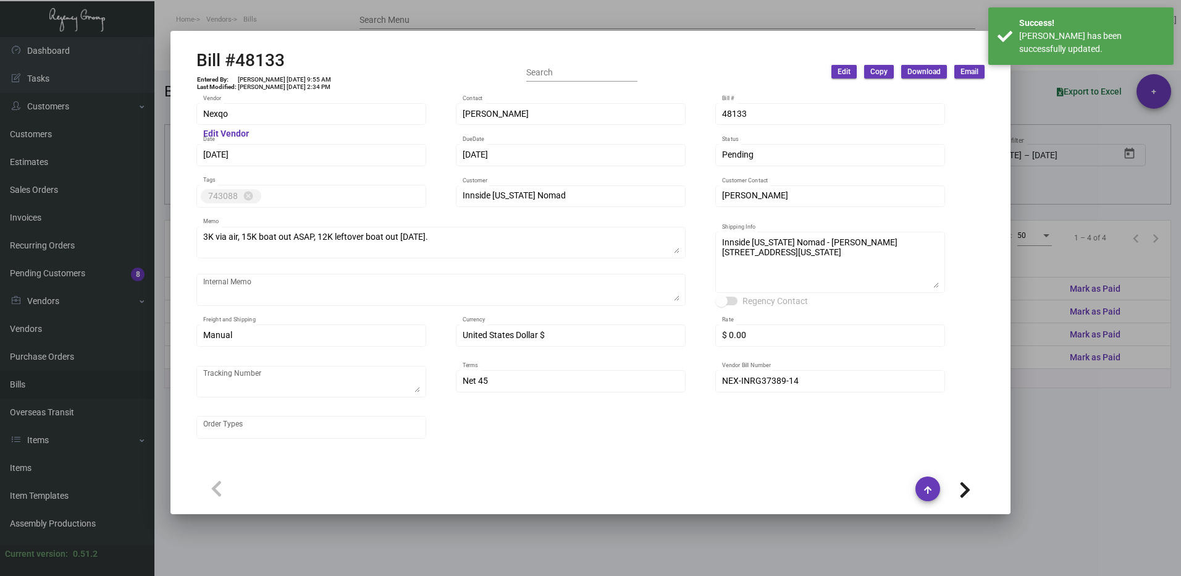  I want to click on mat-icon: cancel, so click(248, 196).